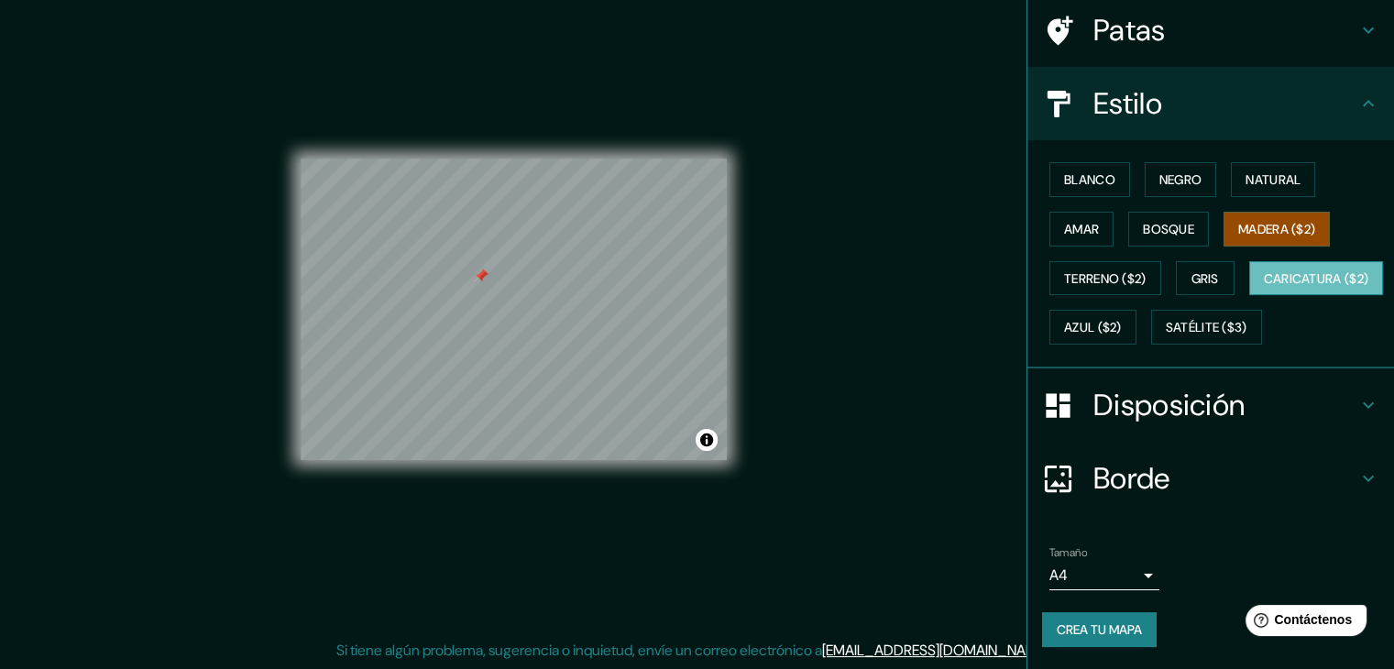 This screenshot has width=1394, height=669. I want to click on font: Patas, so click(1129, 30).